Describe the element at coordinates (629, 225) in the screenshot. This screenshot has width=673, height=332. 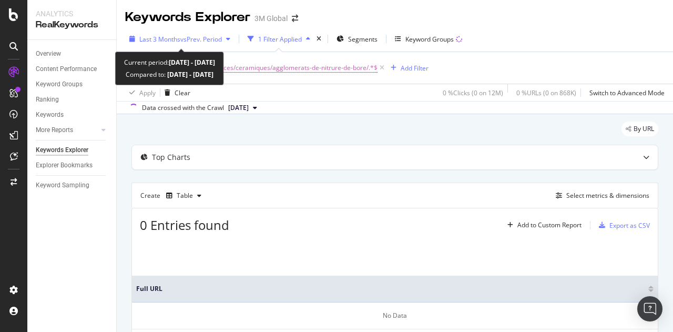
I see `div: Export as CSV` at that location.